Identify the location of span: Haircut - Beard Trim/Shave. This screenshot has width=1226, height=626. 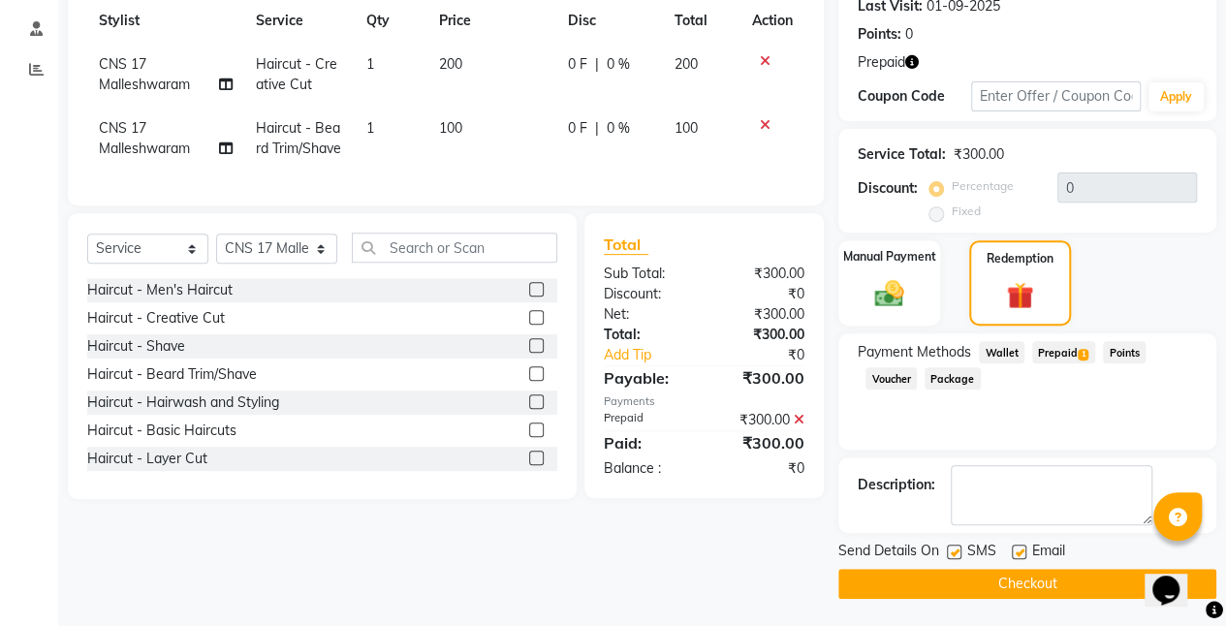
(298, 138).